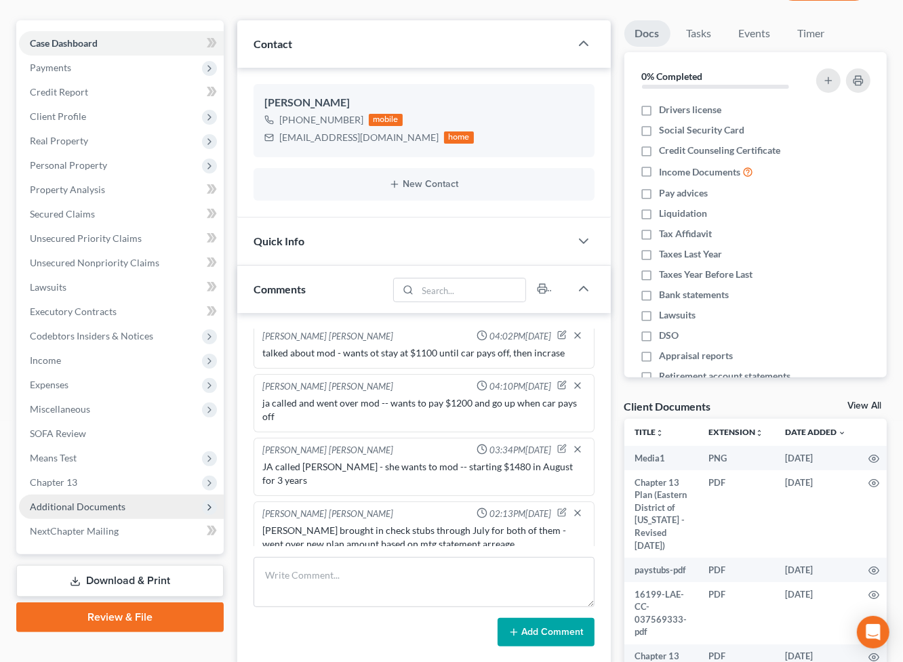 The height and width of the screenshot is (662, 903). What do you see at coordinates (683, 213) in the screenshot?
I see `span: Liquidation` at bounding box center [683, 213].